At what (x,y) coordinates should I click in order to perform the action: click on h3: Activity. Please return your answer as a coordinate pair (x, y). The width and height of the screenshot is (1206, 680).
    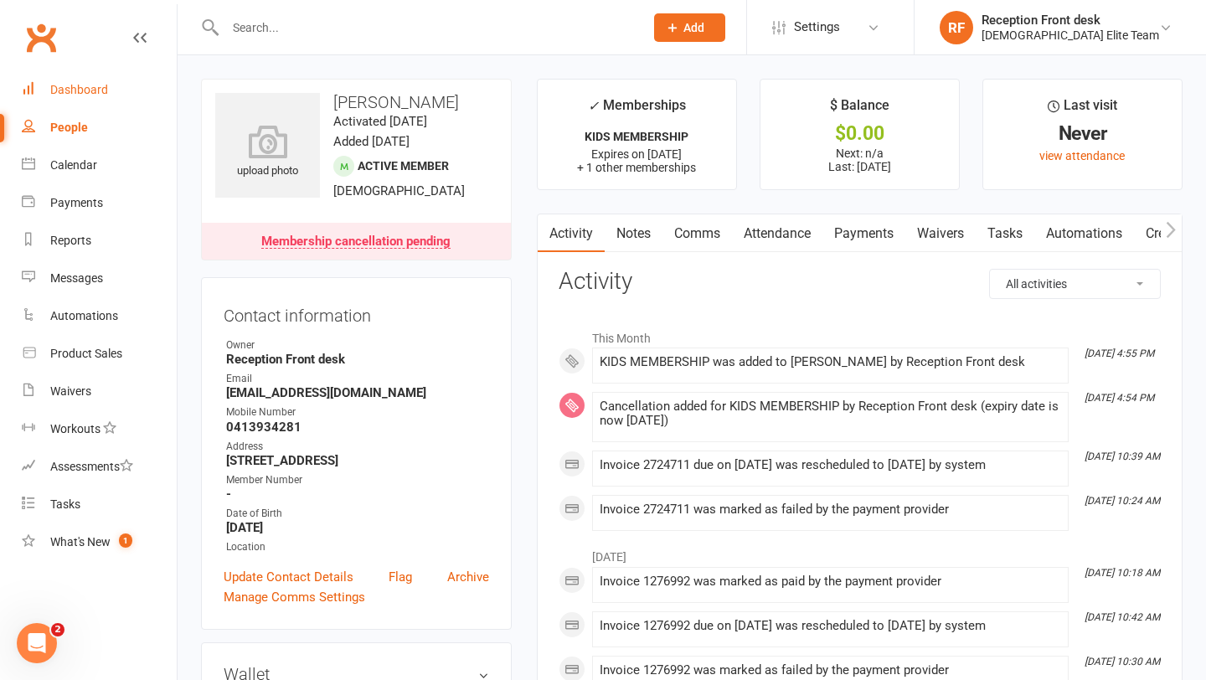
    Looking at the image, I should click on (860, 282).